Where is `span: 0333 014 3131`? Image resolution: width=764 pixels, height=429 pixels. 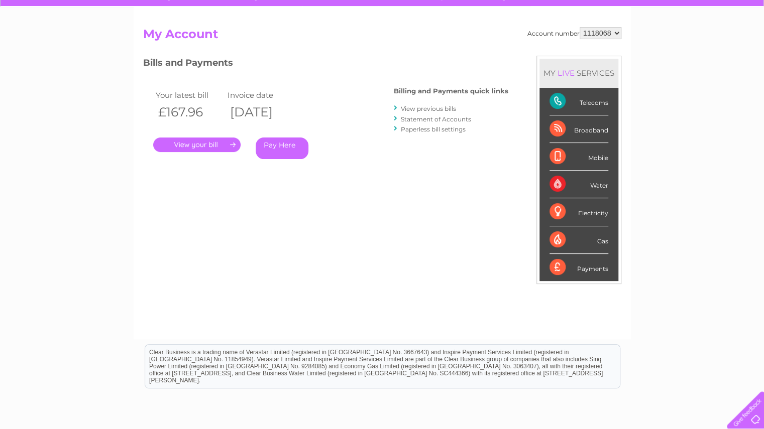
span: 0333 014 3131 is located at coordinates (609, 11).